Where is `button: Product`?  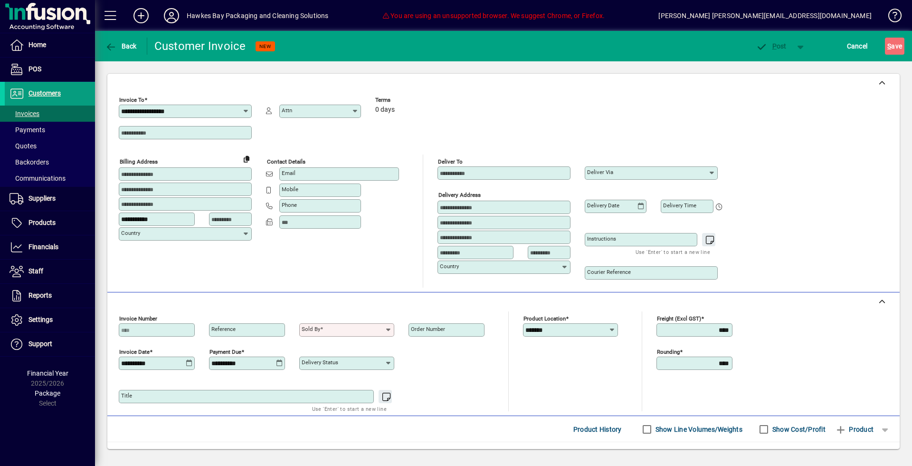 button: Product is located at coordinates (854, 429).